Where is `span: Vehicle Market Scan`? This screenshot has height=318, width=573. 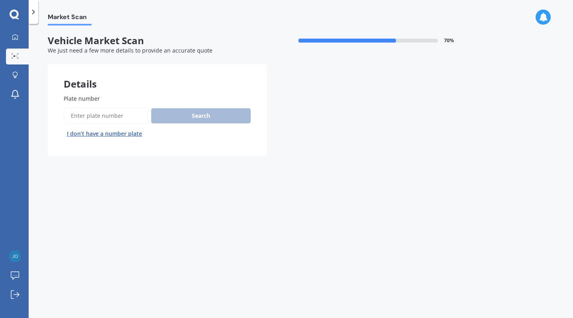
span: Vehicle Market Scan is located at coordinates (157, 41).